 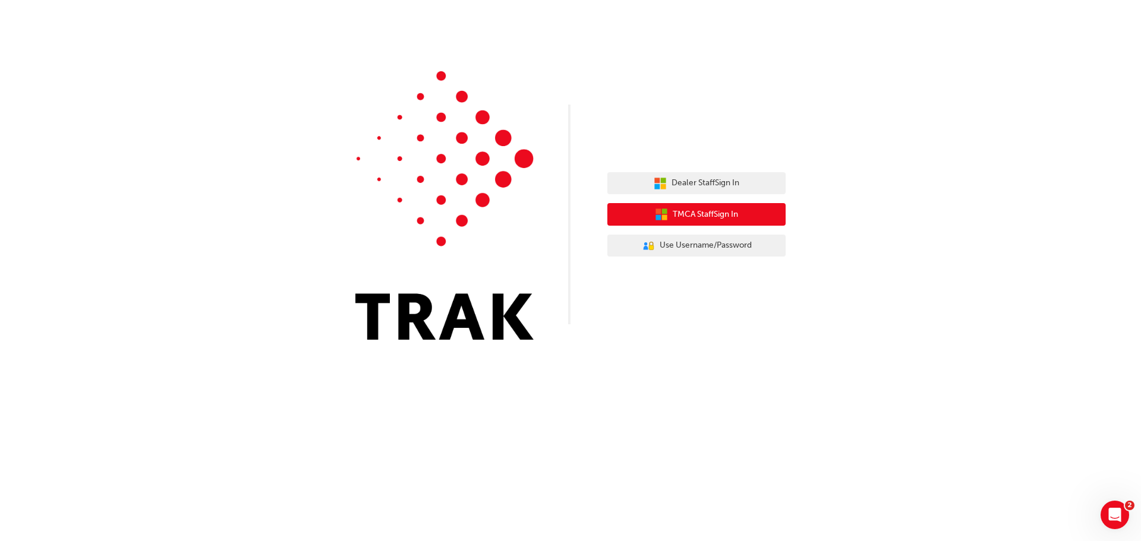 What do you see at coordinates (705, 245) in the screenshot?
I see `span: Use Username/Password` at bounding box center [705, 245].